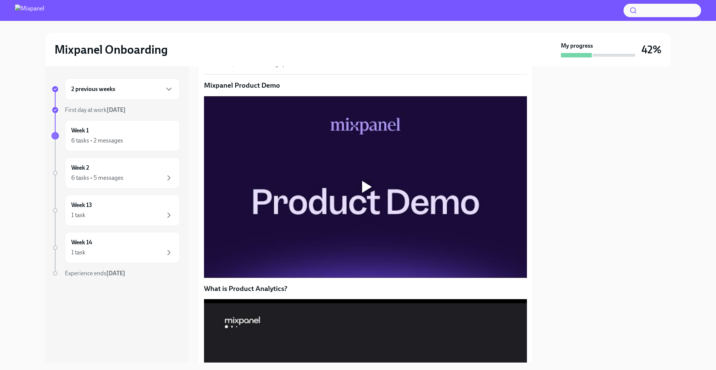 This screenshot has height=370, width=716. What do you see at coordinates (95, 110) in the screenshot?
I see `span: First day at work` at bounding box center [95, 110].